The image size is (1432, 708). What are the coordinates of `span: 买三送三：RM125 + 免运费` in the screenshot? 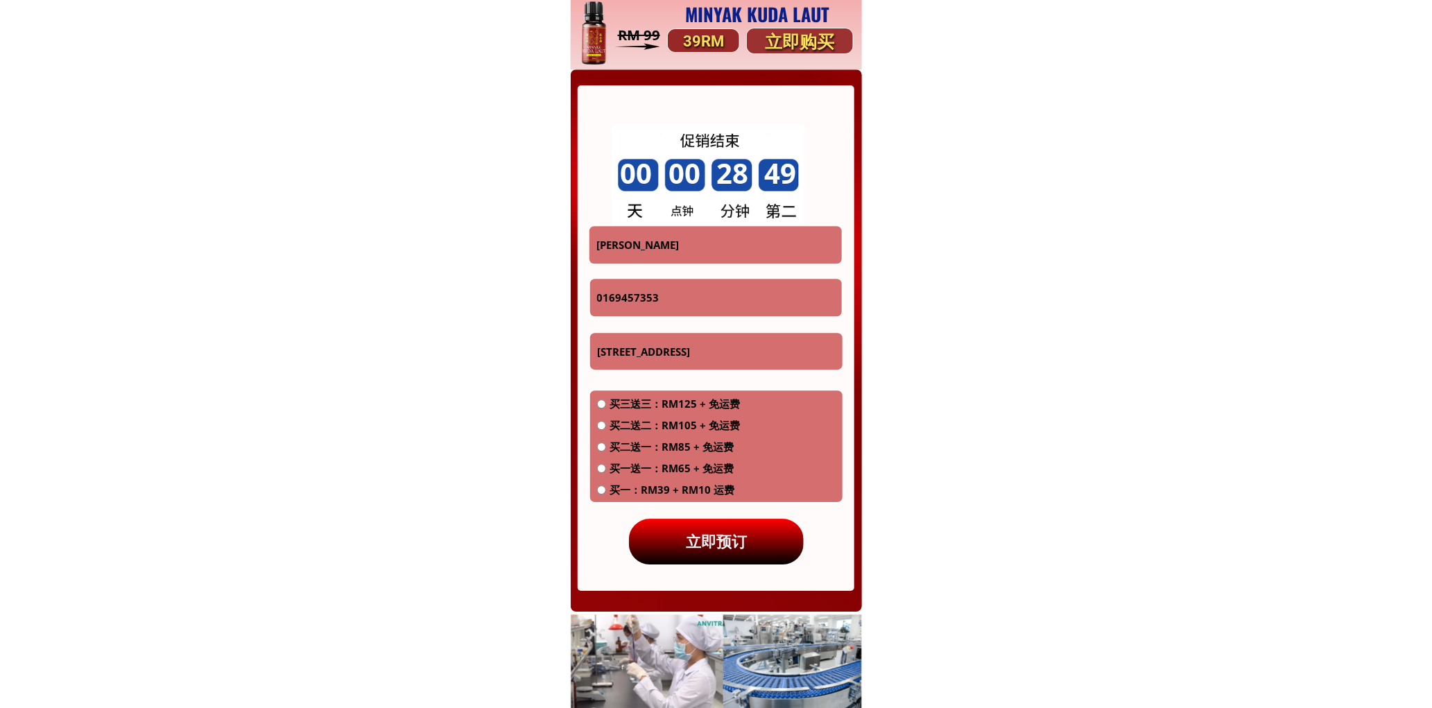 It's located at (675, 404).